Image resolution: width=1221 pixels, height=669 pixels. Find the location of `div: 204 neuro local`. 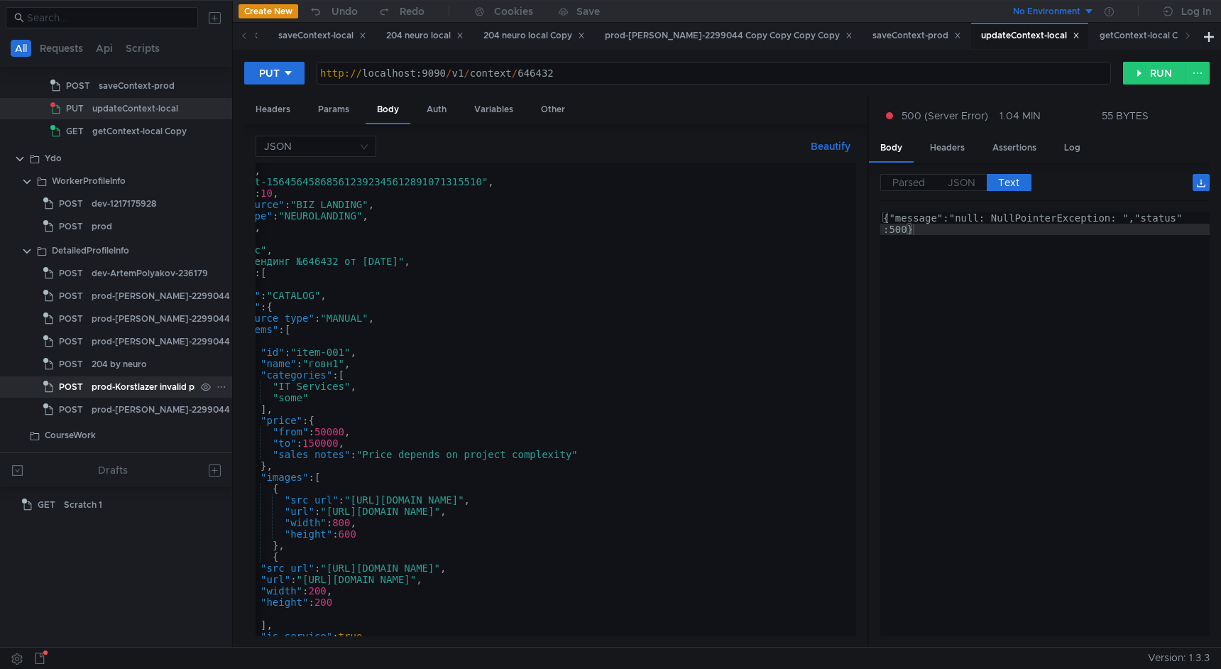

div: 204 neuro local is located at coordinates (424, 35).